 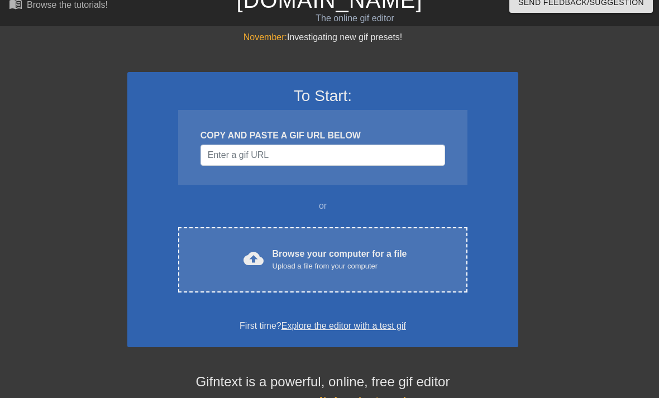 I want to click on span: cloud_upload, so click(x=254, y=259).